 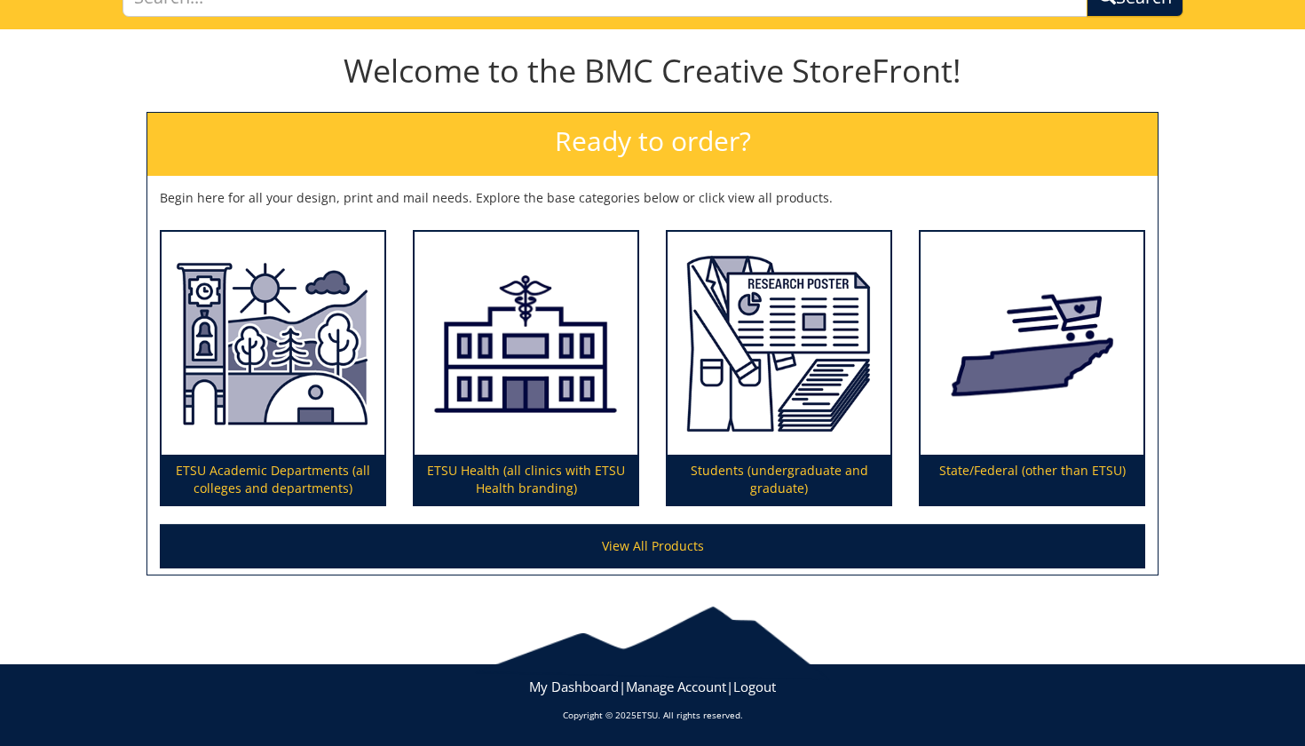 What do you see at coordinates (779, 344) in the screenshot?
I see `img: Students (undergraduate and graduate)` at bounding box center [779, 344].